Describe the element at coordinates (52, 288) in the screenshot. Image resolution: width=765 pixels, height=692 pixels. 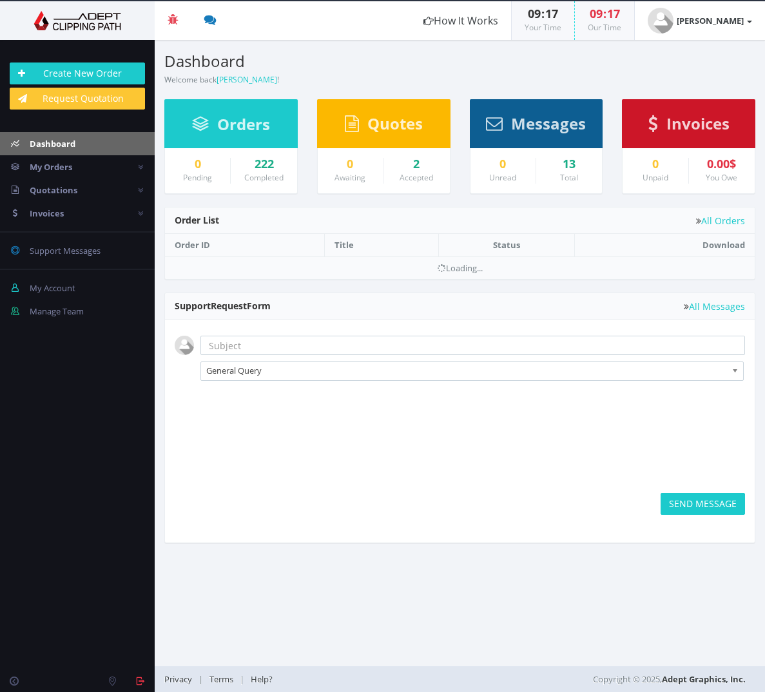
I see `span: My Account` at that location.